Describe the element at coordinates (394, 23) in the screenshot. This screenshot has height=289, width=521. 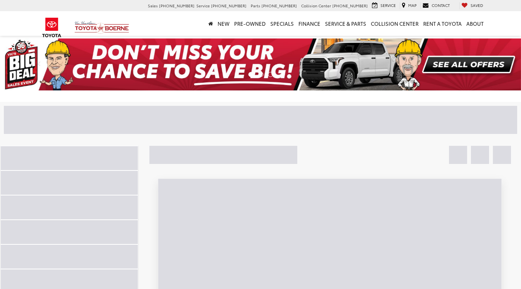
I see `a: Collision Center` at that location.